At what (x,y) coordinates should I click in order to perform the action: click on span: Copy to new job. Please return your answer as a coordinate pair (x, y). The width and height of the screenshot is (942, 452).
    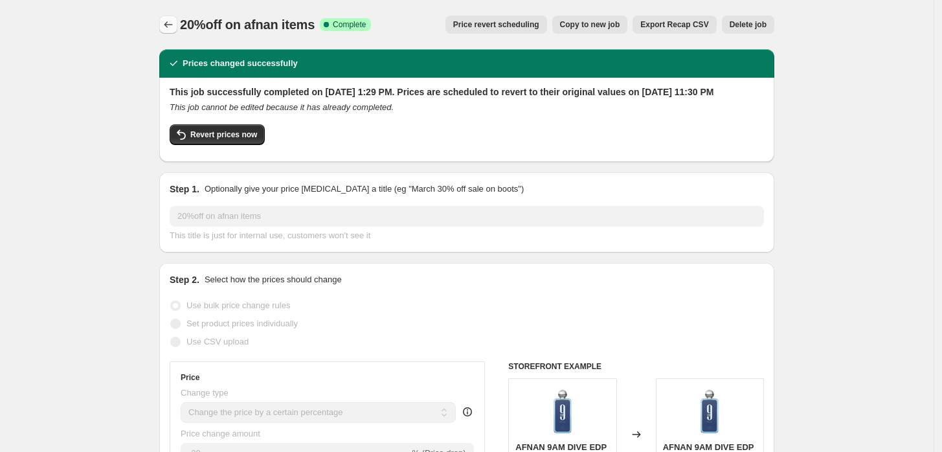
    Looking at the image, I should click on (590, 25).